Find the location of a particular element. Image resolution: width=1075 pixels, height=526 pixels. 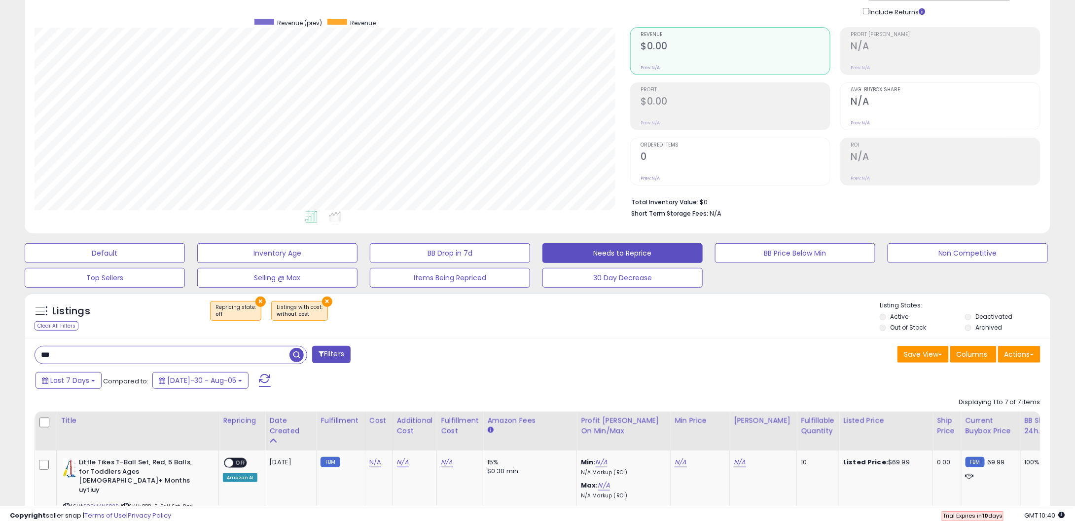

div: Date Created is located at coordinates (290, 425).